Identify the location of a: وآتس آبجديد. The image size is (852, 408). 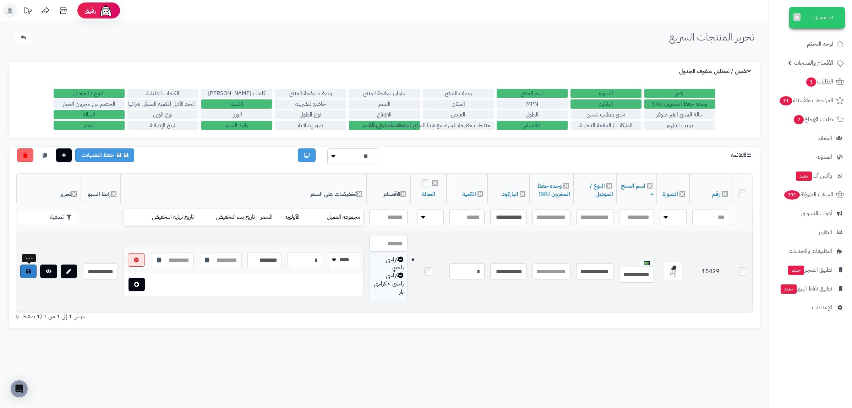
(810, 176).